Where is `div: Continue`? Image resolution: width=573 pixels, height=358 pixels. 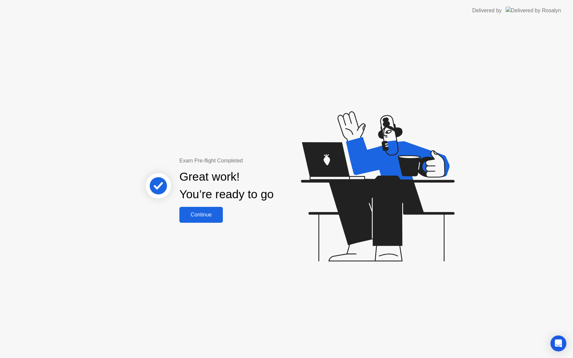
div: Continue is located at coordinates (201, 215).